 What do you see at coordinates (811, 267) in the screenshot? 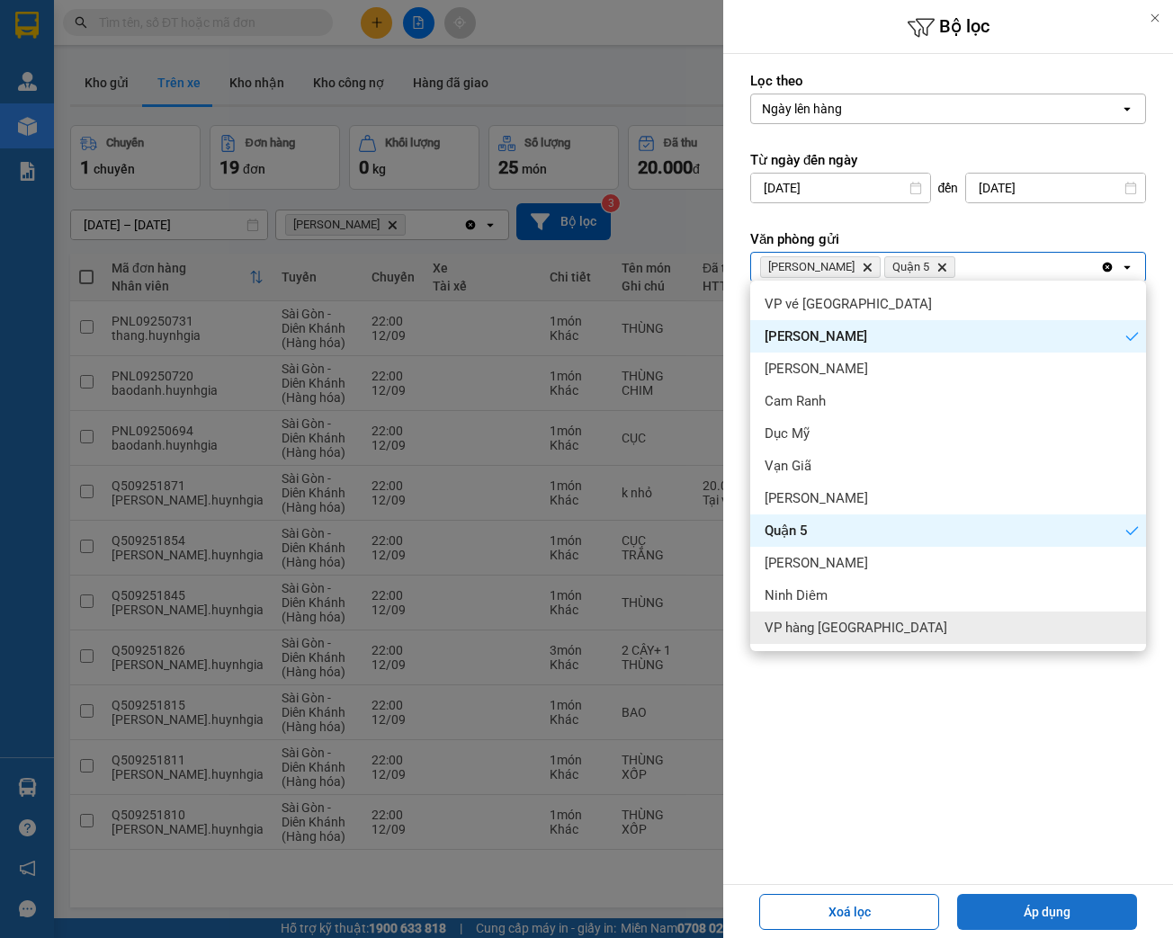
I see `span: Phạm Ngũ Lão` at bounding box center [811, 267].